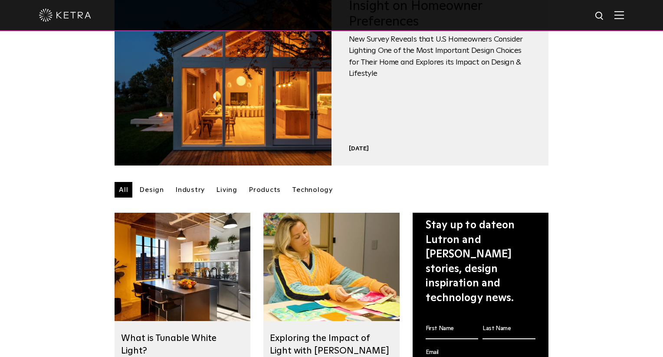  What do you see at coordinates (452, 329) in the screenshot?
I see `input: First Name` at bounding box center [452, 329].